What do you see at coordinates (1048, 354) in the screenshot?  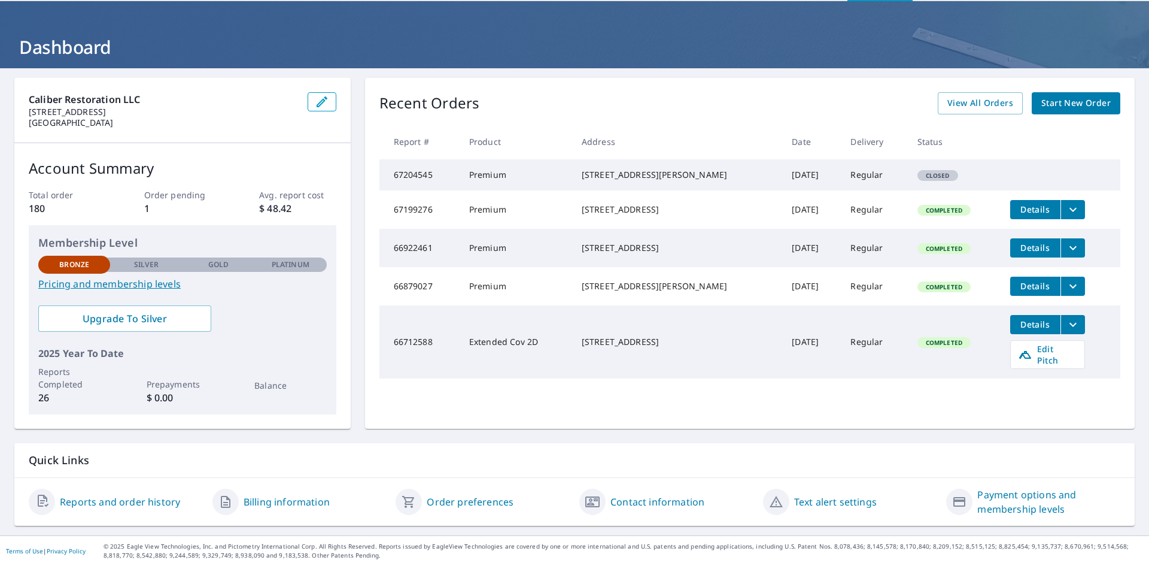 I see `span: Edit Pitch` at bounding box center [1048, 354].